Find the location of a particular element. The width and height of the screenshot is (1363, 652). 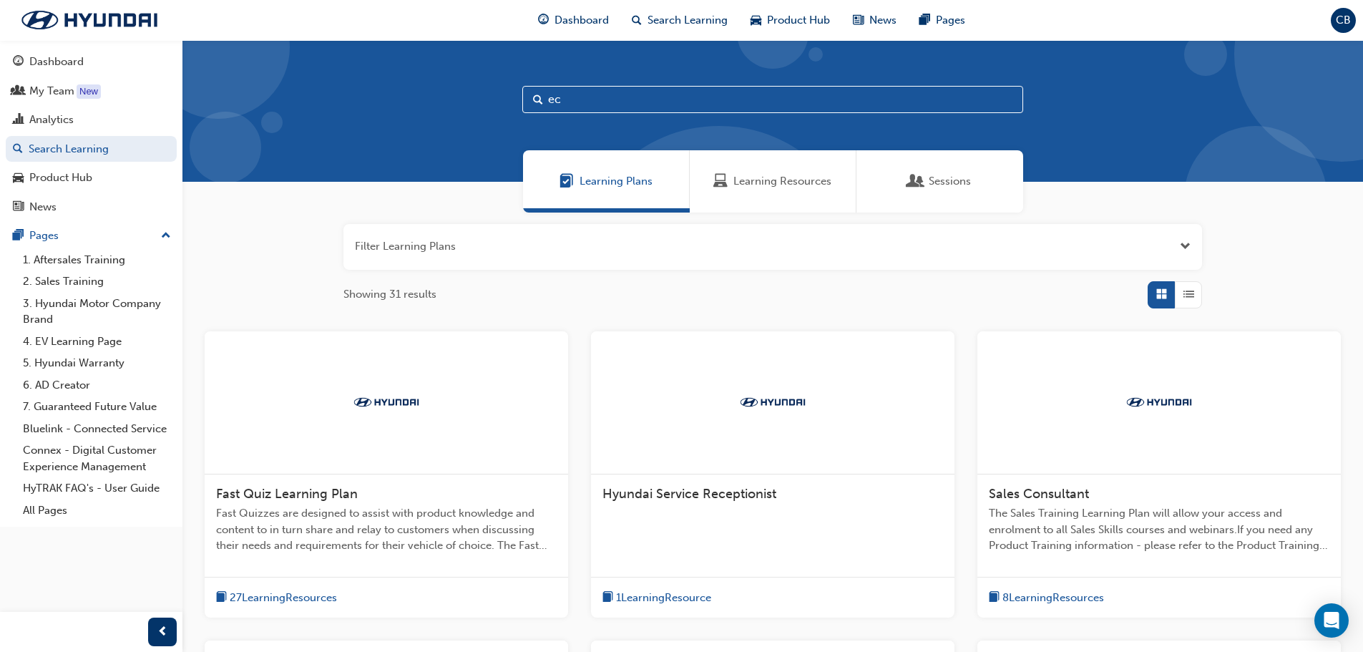

a: 3. Hyundai Motor Company Brand is located at coordinates (97, 311).